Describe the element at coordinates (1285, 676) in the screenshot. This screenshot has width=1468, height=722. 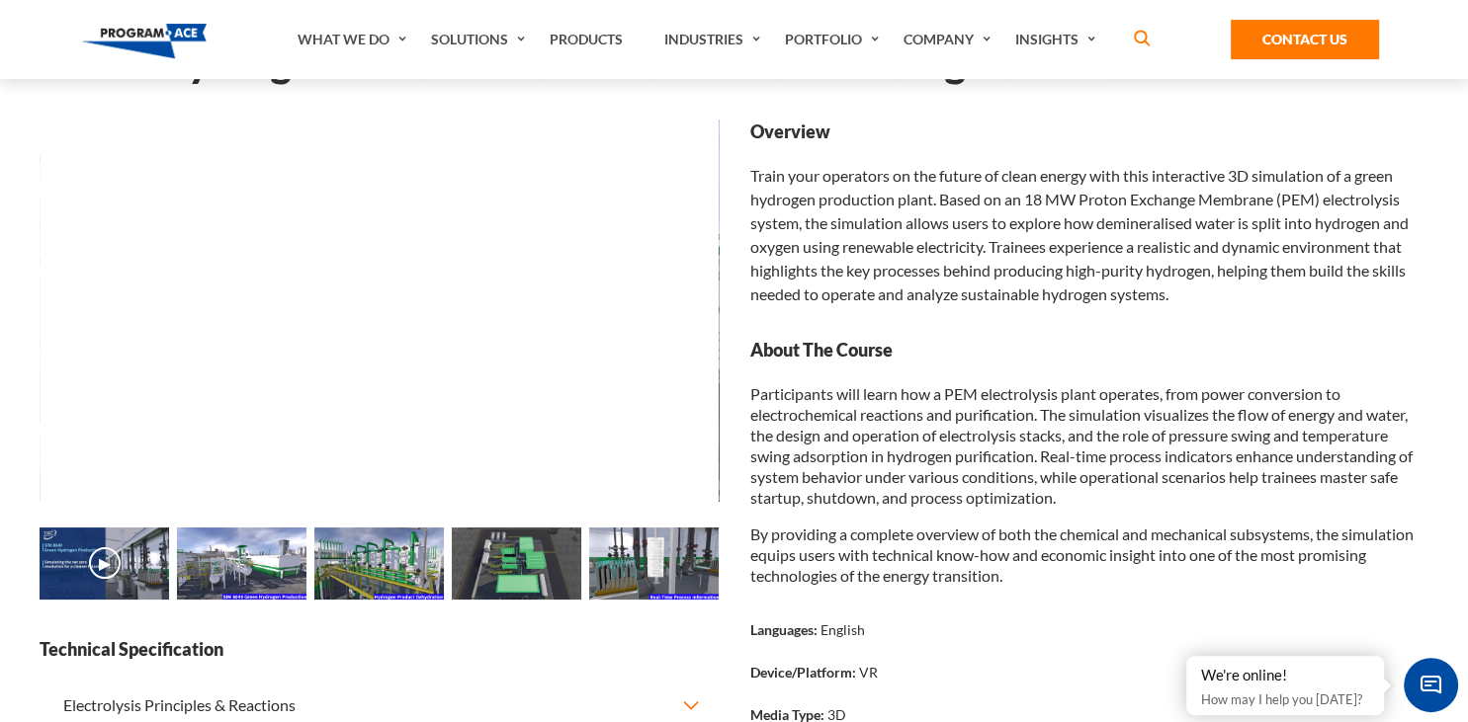
I see `div: We're online!` at that location.